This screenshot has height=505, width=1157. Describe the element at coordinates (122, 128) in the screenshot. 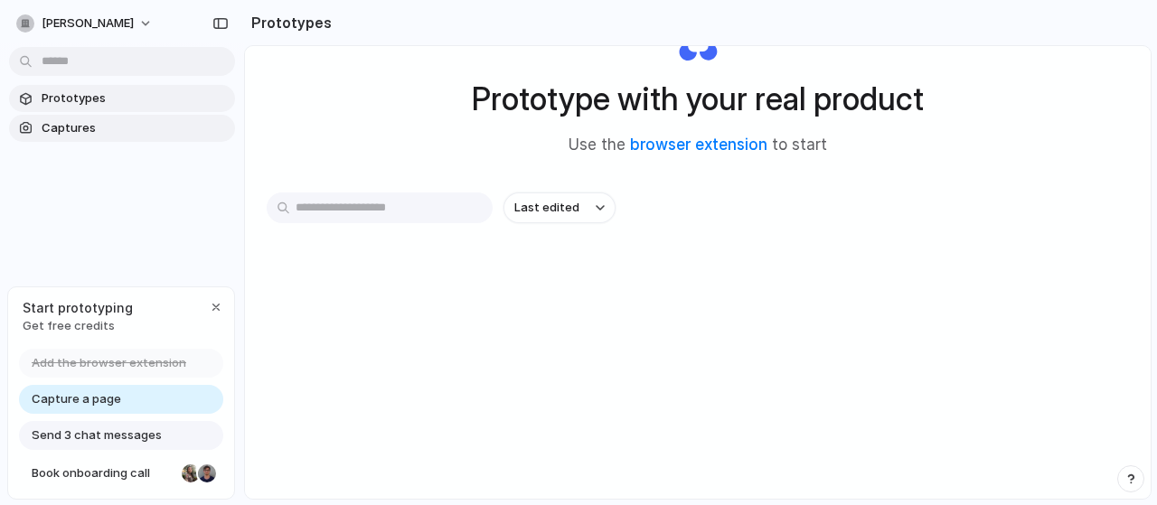

I see `a: Captures` at that location.